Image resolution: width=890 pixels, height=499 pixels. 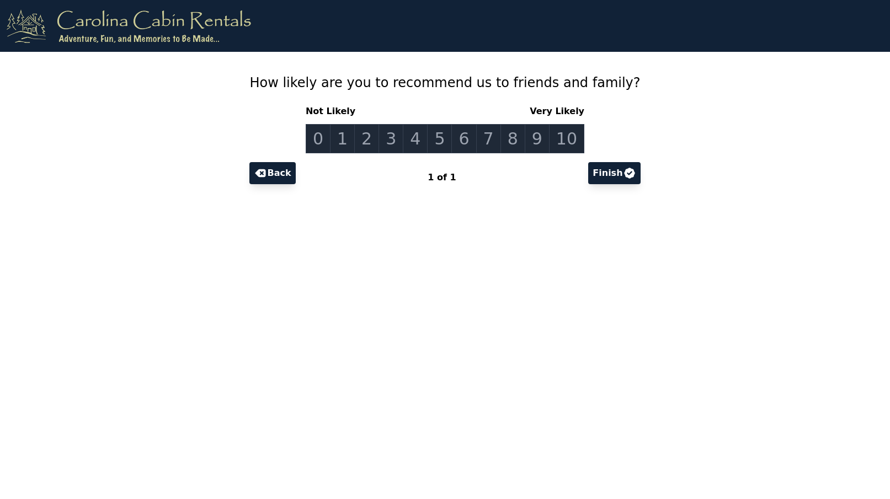 I want to click on a: 1, so click(x=342, y=139).